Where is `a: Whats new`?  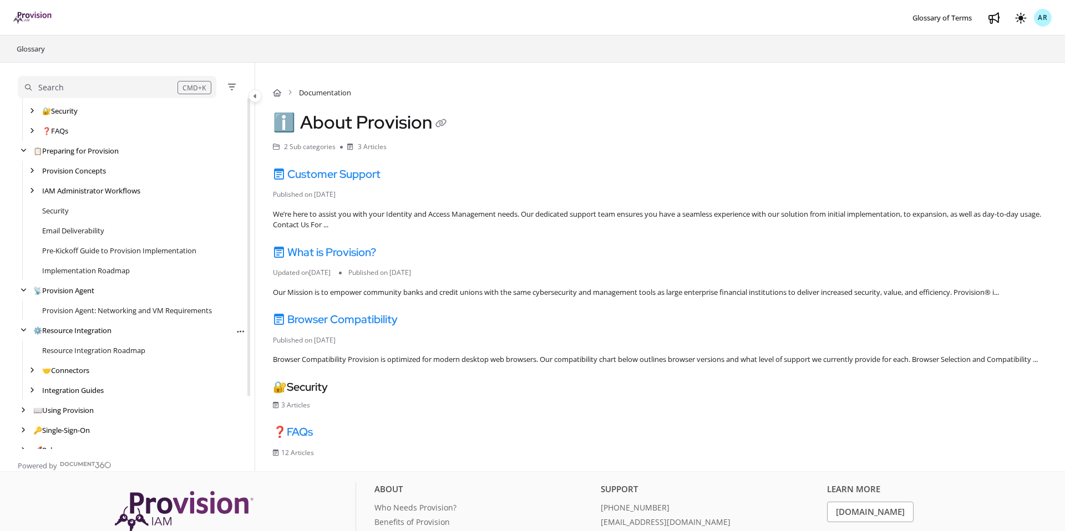 a: Whats new is located at coordinates (994, 18).